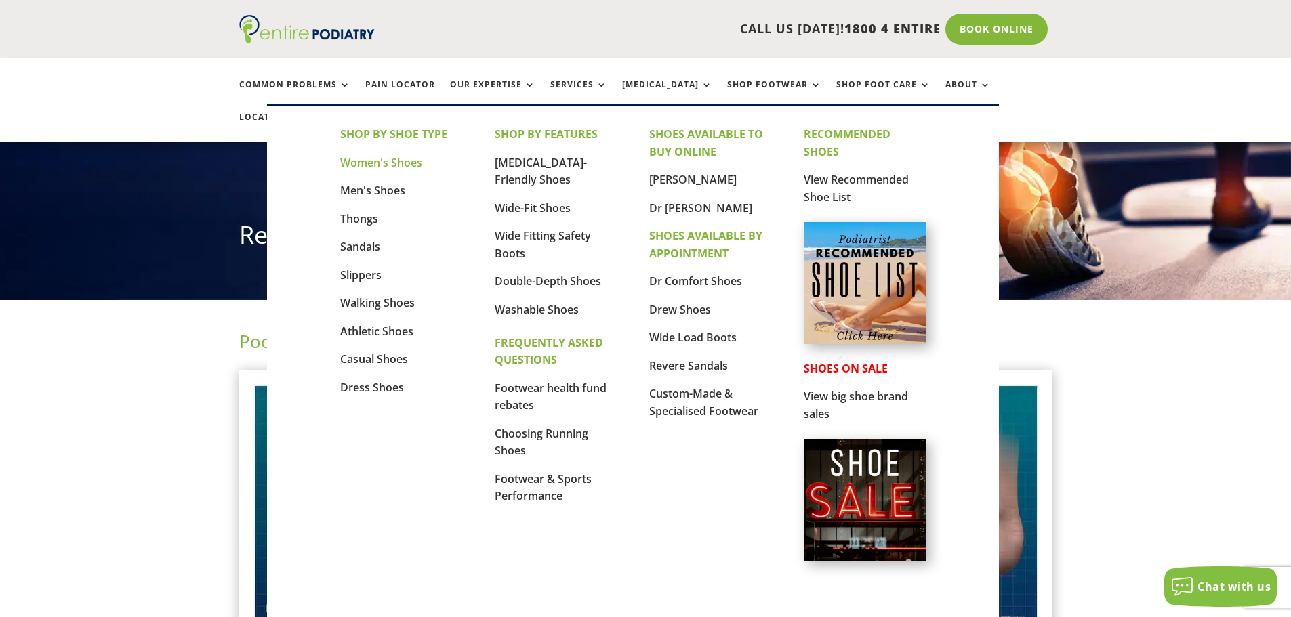 This screenshot has width=1291, height=617. Describe the element at coordinates (533, 208) in the screenshot. I see `a: Wide-Fit Shoes` at that location.